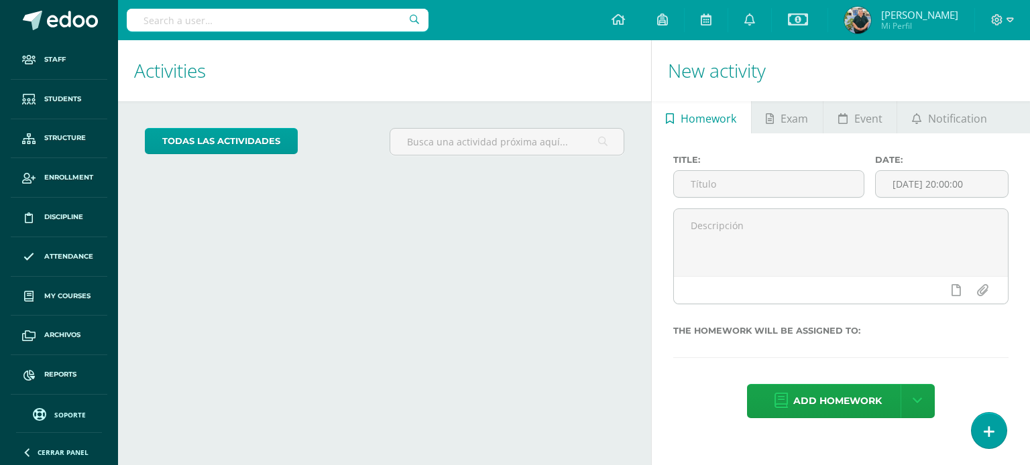  I want to click on span: Add homework, so click(837, 401).